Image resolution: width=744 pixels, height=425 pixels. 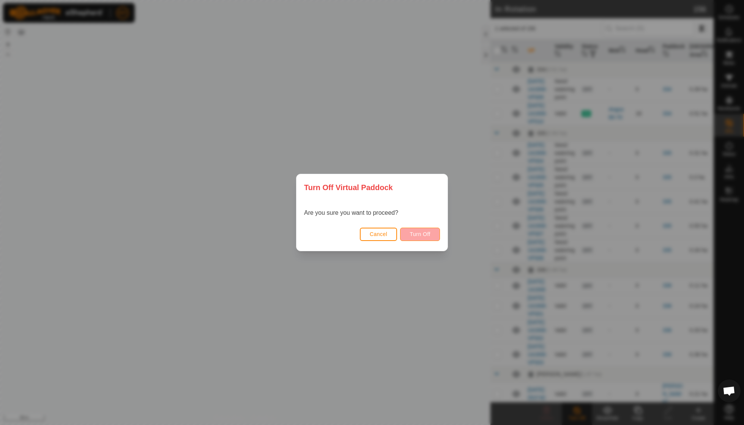 What do you see at coordinates (378, 234) in the screenshot?
I see `span: Cancel` at bounding box center [378, 234].